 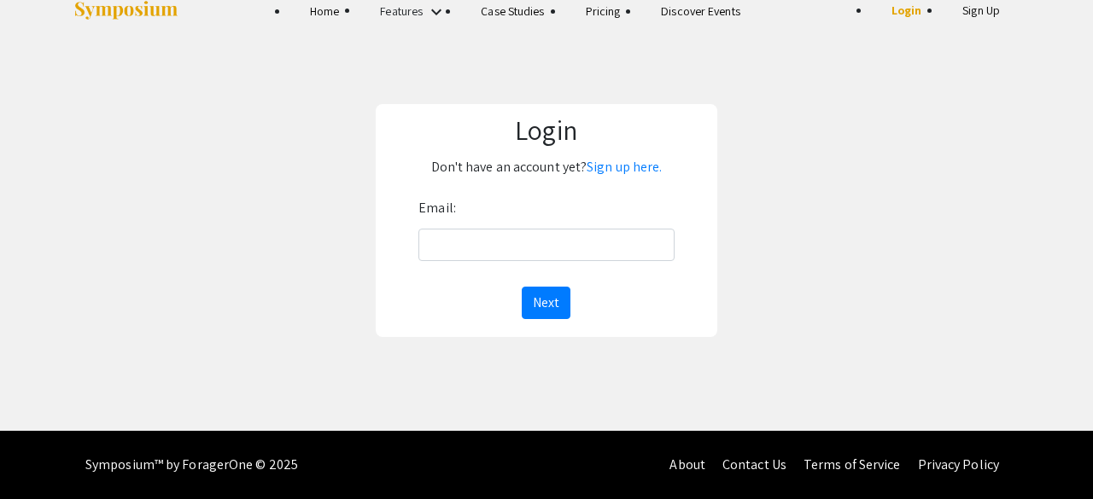 I want to click on a: Case Studies, so click(x=512, y=11).